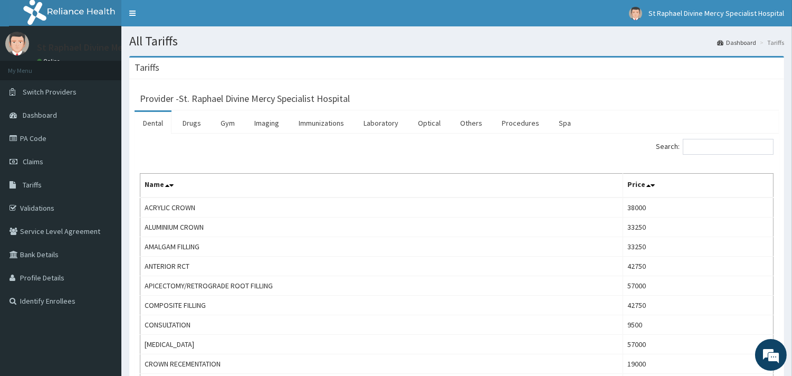 This screenshot has height=376, width=792. What do you see at coordinates (186, 18) in the screenshot?
I see `div: Minimize live chat window` at bounding box center [186, 18].